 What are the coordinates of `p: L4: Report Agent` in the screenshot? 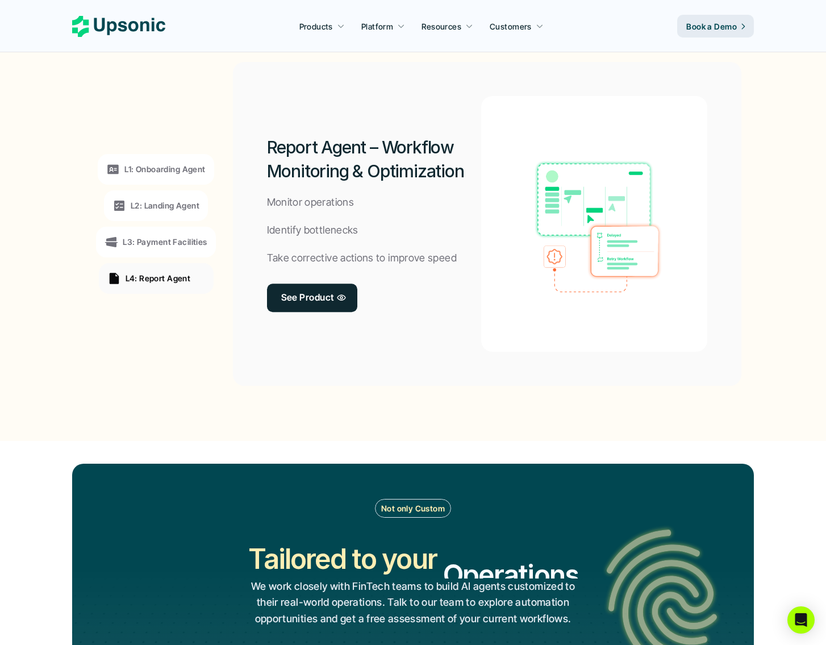 It's located at (158, 278).